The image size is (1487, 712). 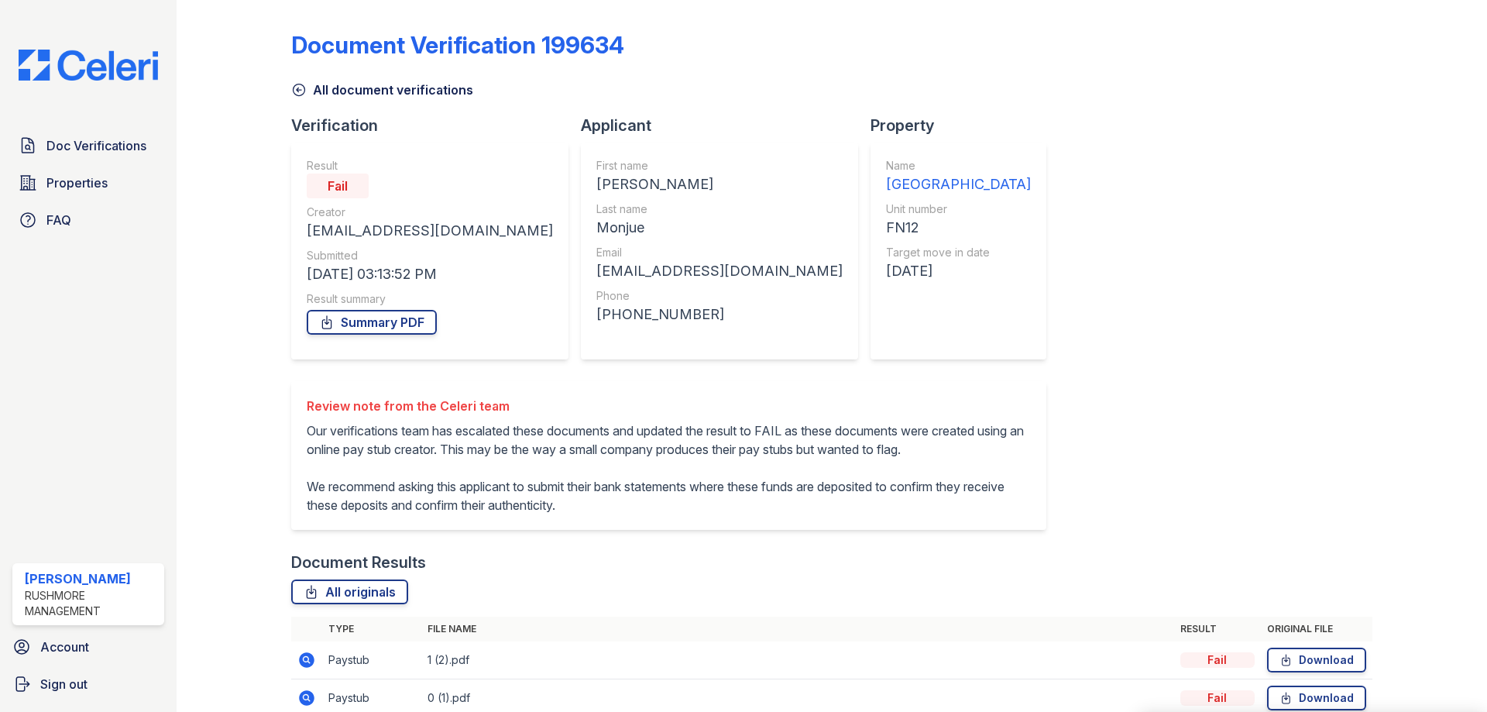 I want to click on a: All originals, so click(x=349, y=592).